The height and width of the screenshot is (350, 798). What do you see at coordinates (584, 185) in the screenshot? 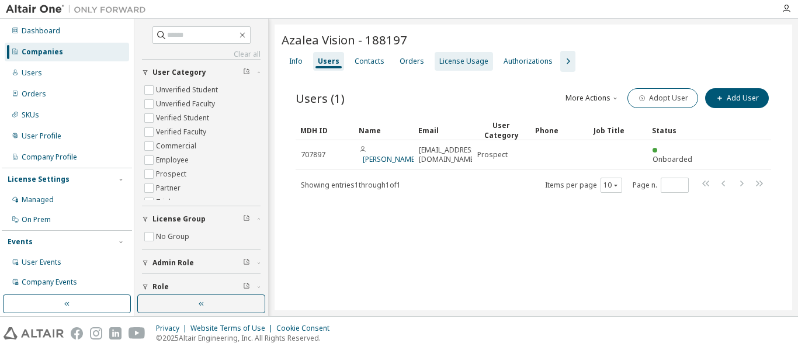
I see `span: Items per page` at bounding box center [584, 185].